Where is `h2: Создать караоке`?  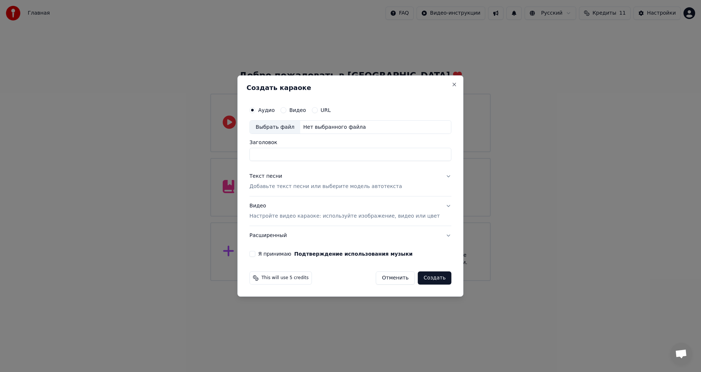 h2: Создать караоке is located at coordinates (350, 88).